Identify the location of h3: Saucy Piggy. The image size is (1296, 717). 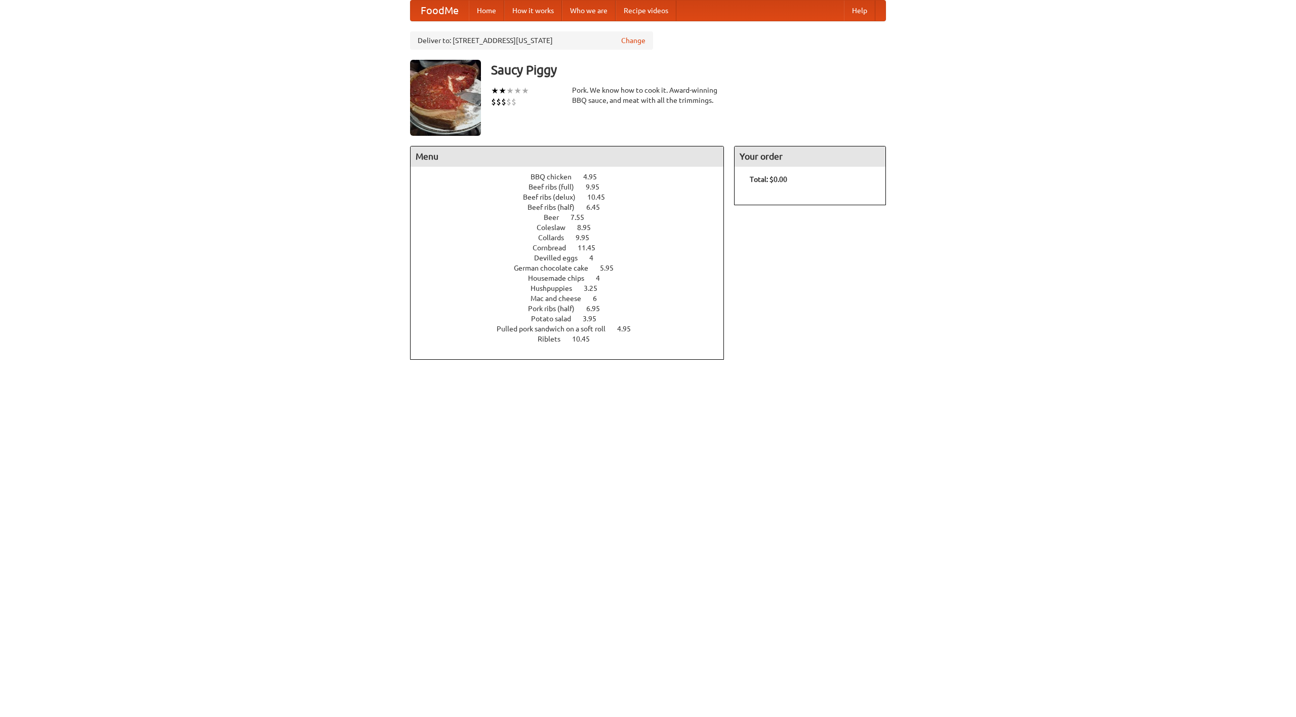
(689, 70).